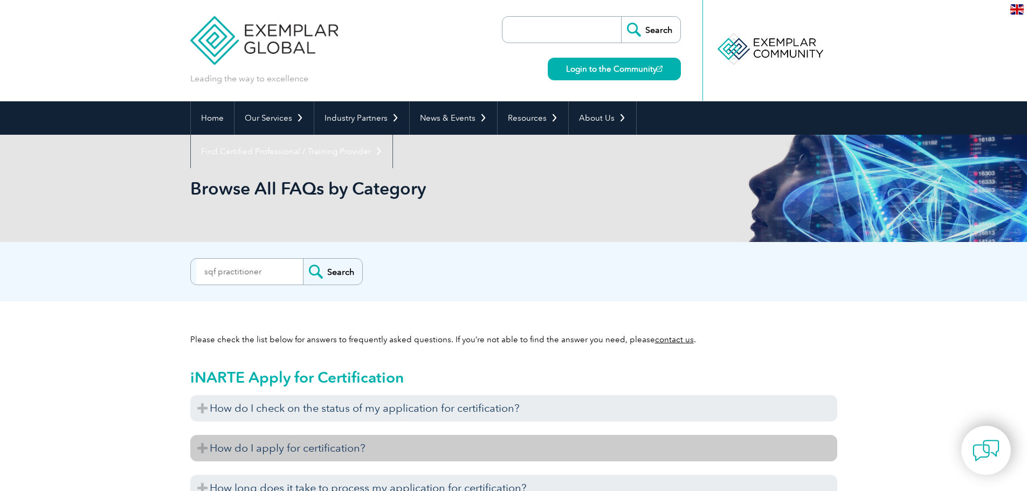 This screenshot has height=491, width=1027. What do you see at coordinates (514, 340) in the screenshot?
I see `p: Please check the list below for answers to frequently asked questions. If you’re not able to find...` at bounding box center [514, 340].